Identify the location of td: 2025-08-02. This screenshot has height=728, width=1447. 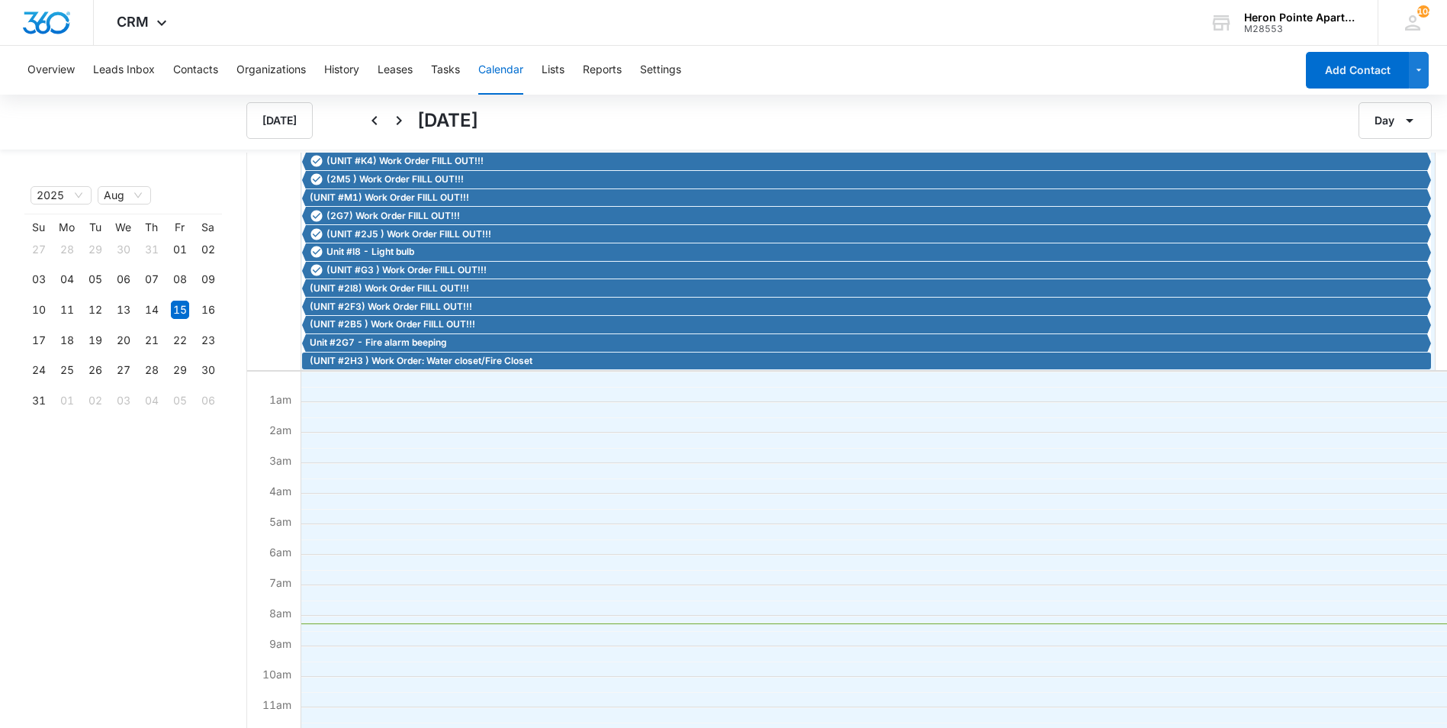
(207, 249).